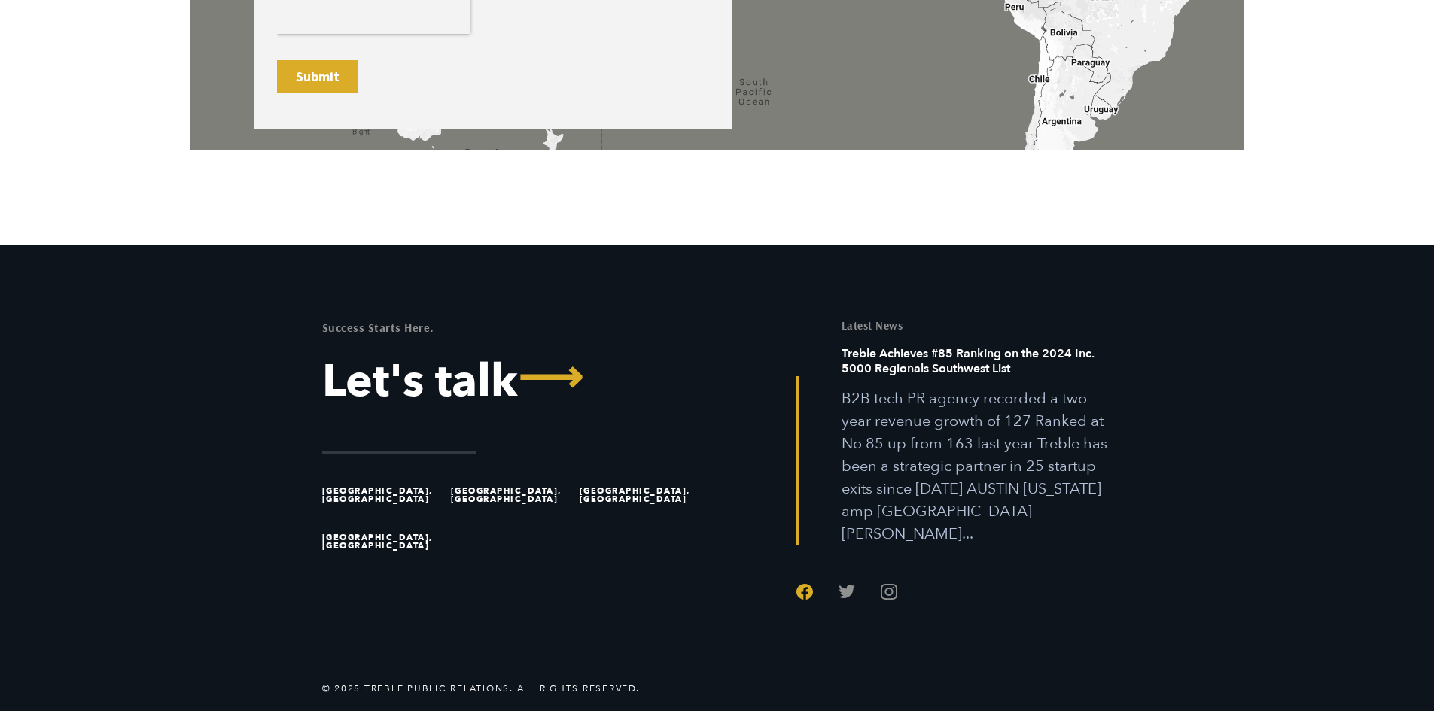  What do you see at coordinates (977, 325) in the screenshot?
I see `h5: Latest News` at bounding box center [977, 325].